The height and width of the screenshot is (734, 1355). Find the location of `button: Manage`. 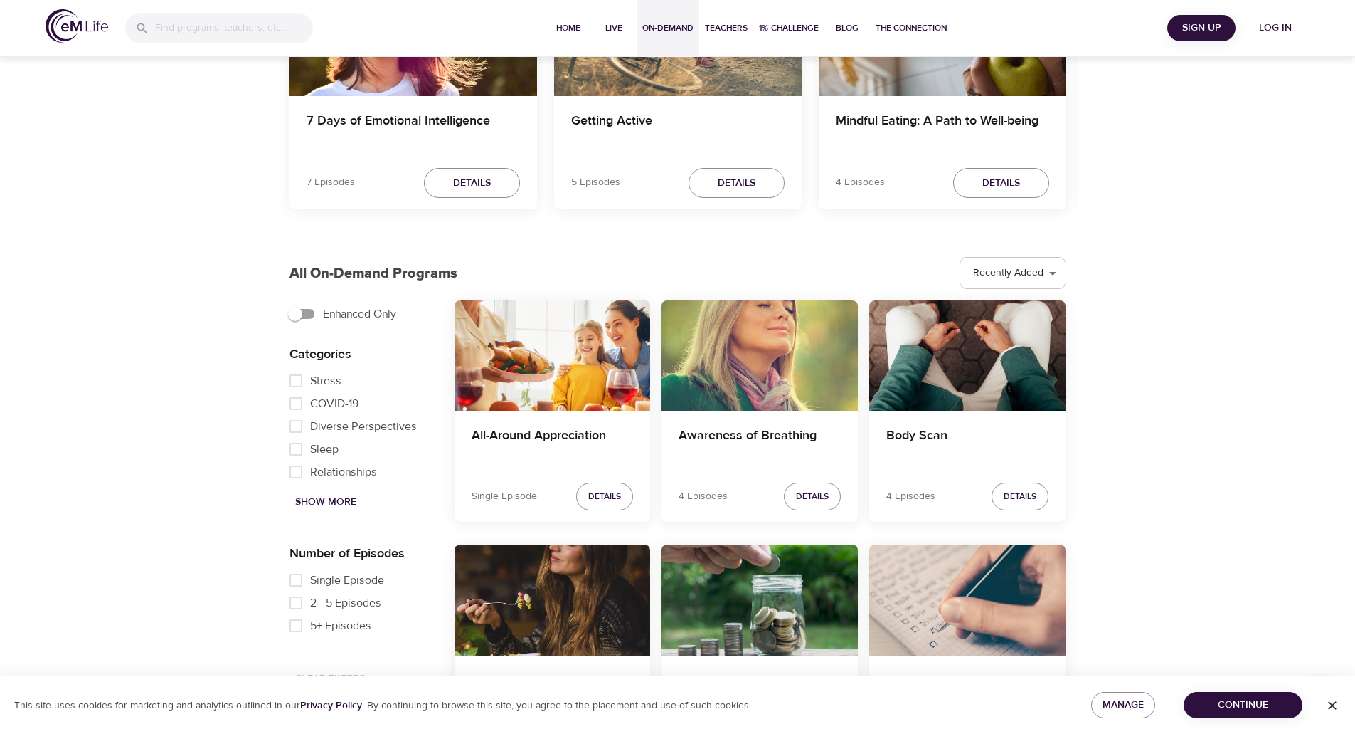

button: Manage is located at coordinates (1124, 704).